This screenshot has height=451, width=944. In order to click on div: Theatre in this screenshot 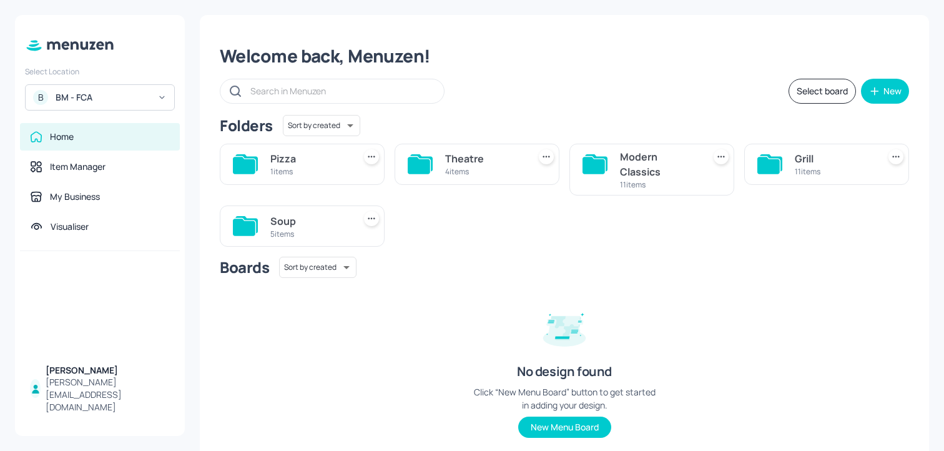, I will do `click(485, 159)`.